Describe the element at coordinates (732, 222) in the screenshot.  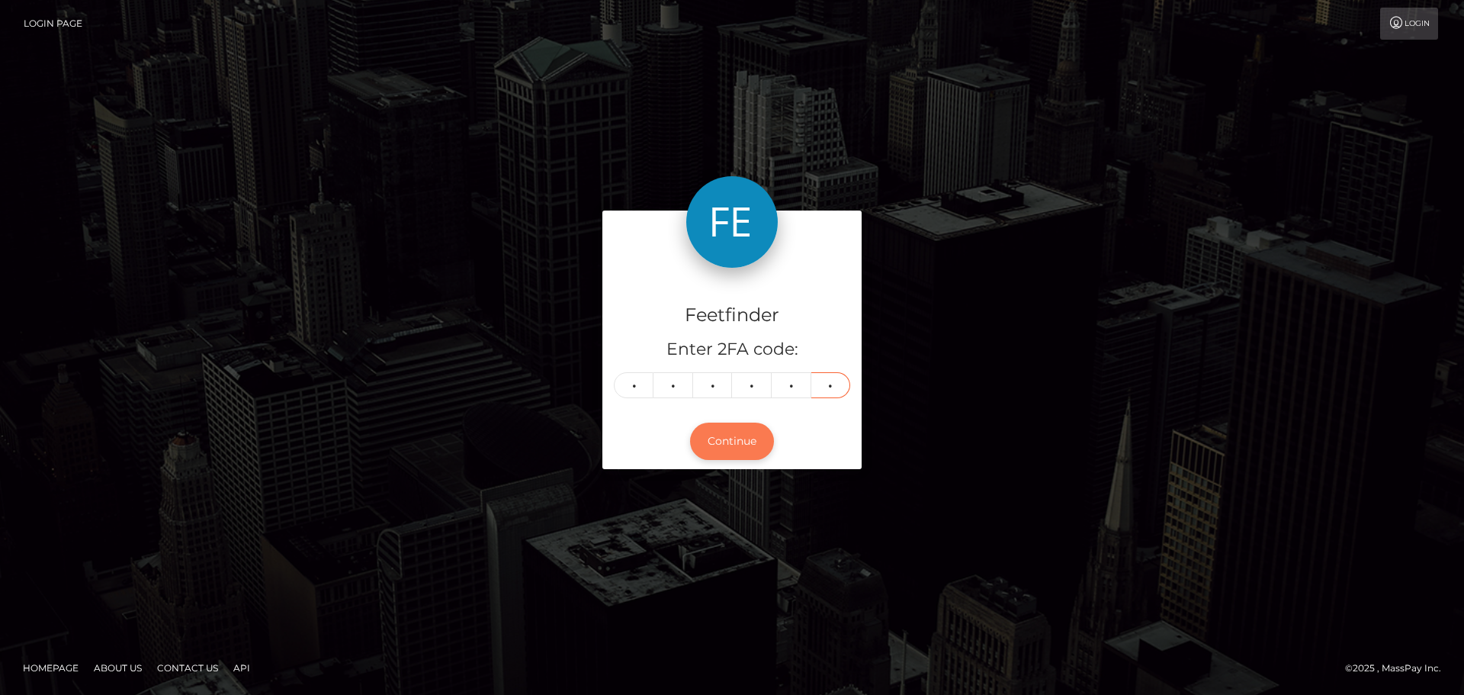
I see `img: Feetfinder` at that location.